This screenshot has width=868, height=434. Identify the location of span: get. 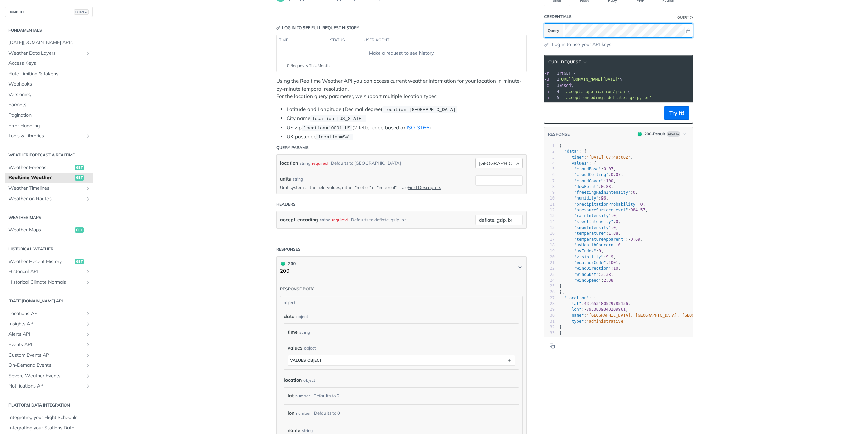
(79, 230).